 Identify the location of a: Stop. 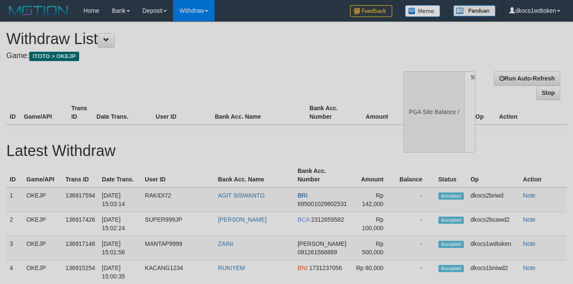
(548, 93).